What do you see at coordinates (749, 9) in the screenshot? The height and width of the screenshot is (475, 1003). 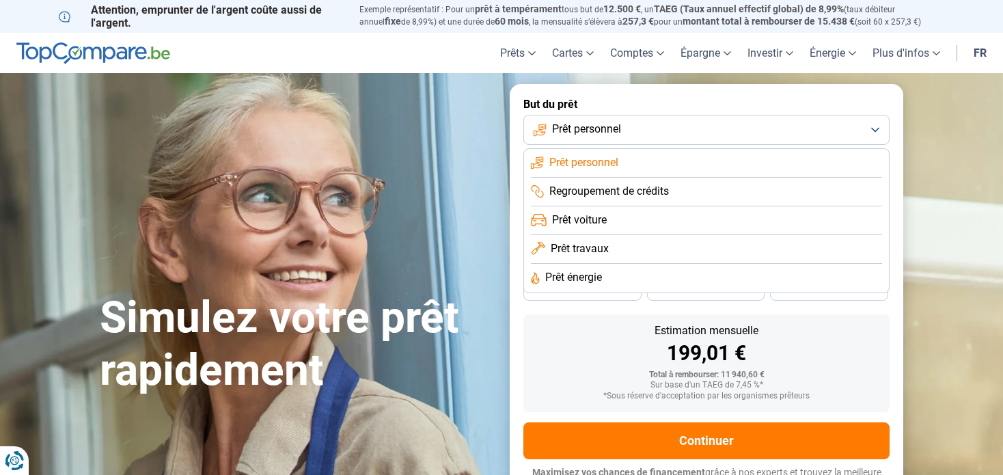 I see `span: TAEG (Taux annuel effectif global) de 8,99%` at bounding box center [749, 9].